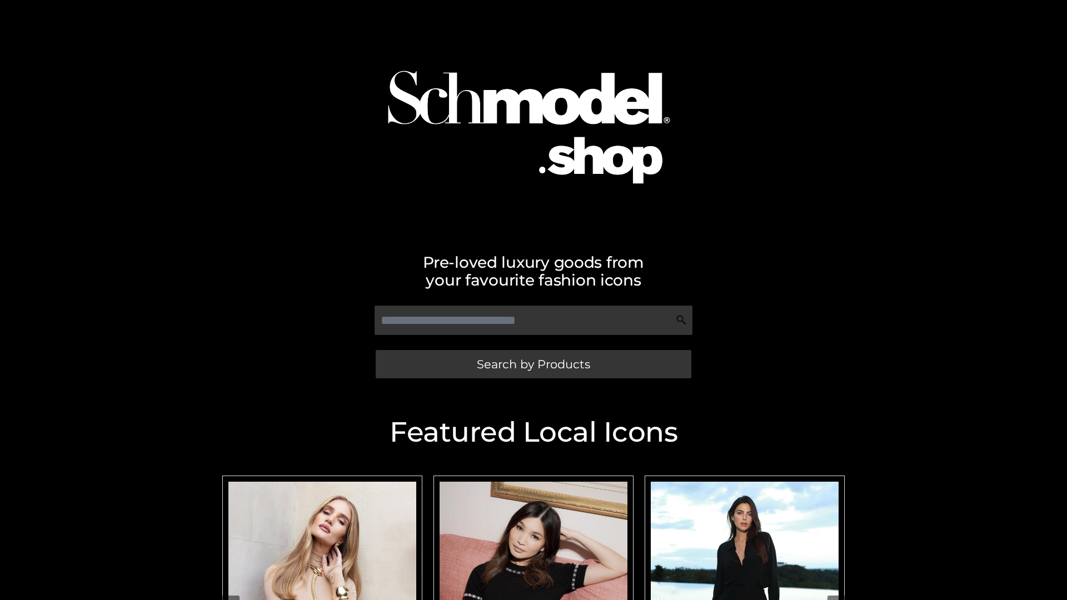 The image size is (1067, 600). I want to click on h2: Featured Local Icons​, so click(534, 433).